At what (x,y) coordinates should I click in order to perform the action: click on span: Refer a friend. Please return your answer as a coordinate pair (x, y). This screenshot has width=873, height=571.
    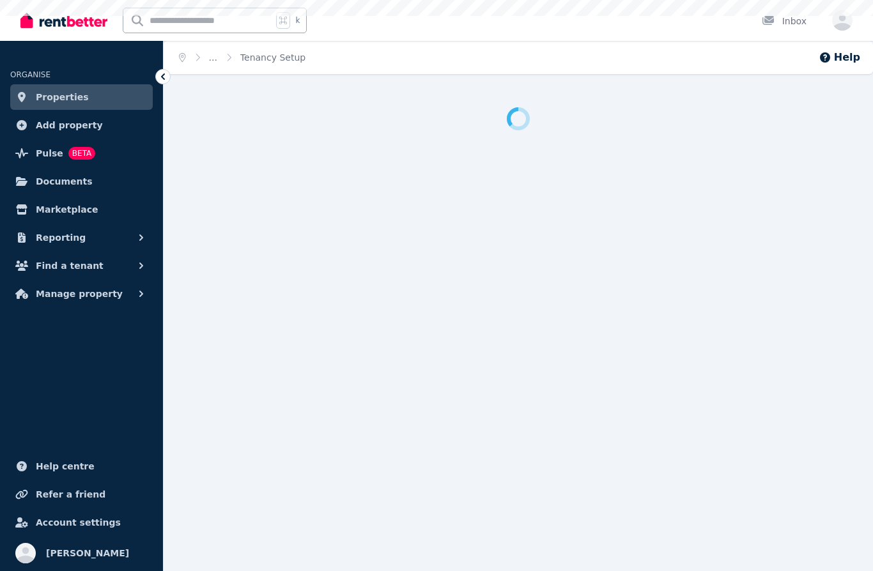
    Looking at the image, I should click on (70, 494).